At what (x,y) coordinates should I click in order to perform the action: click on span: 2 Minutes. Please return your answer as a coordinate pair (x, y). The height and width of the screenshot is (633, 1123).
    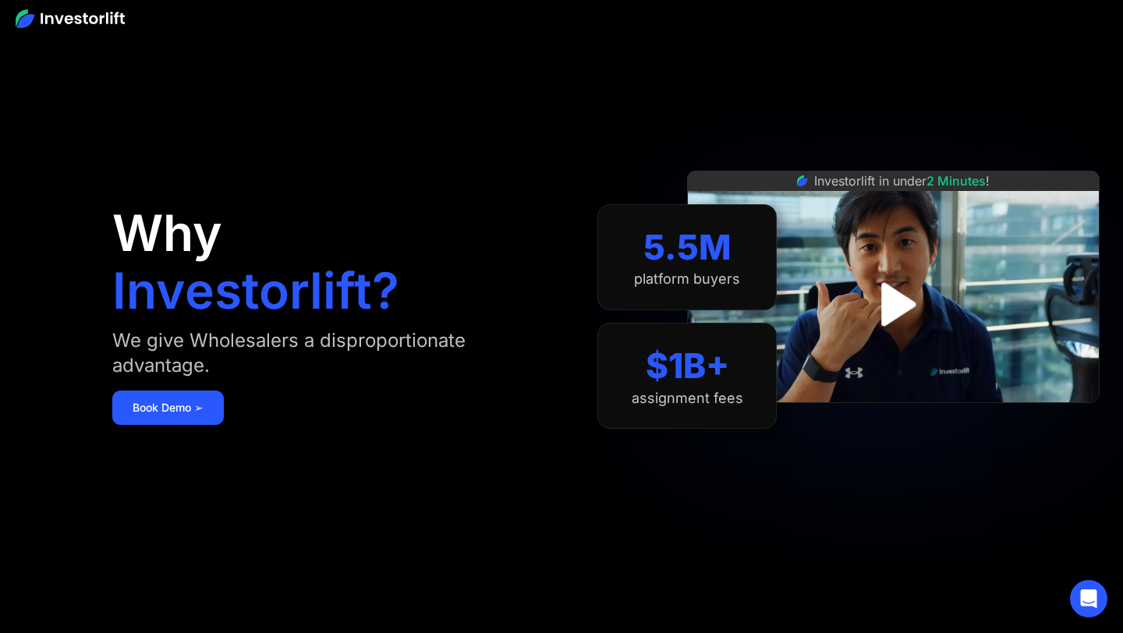
    Looking at the image, I should click on (956, 181).